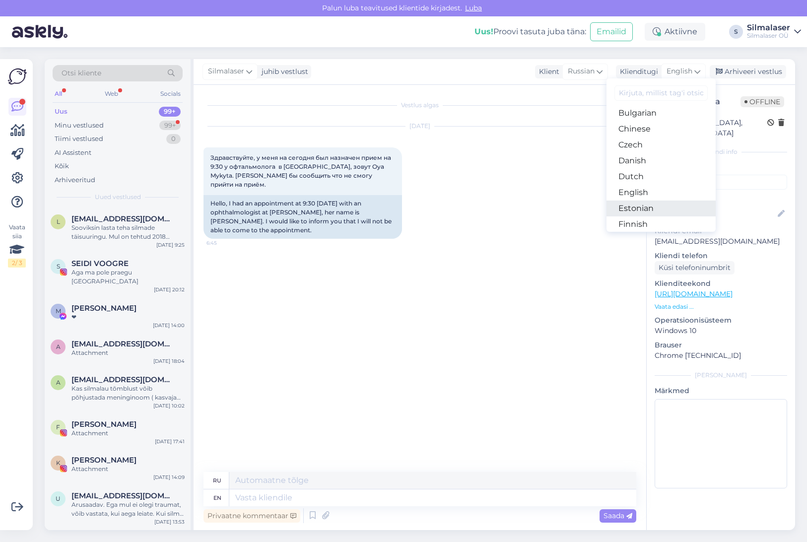 The image size is (807, 542). I want to click on div: Arusaadav. Ega mul ei olegi traumat, võib vastata, kui aega leiate. Kui silm jookseb vett (umbes ..., so click(128, 509).